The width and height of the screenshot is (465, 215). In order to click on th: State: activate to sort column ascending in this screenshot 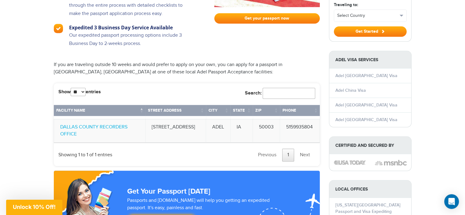, I will do `click(242, 112)`.